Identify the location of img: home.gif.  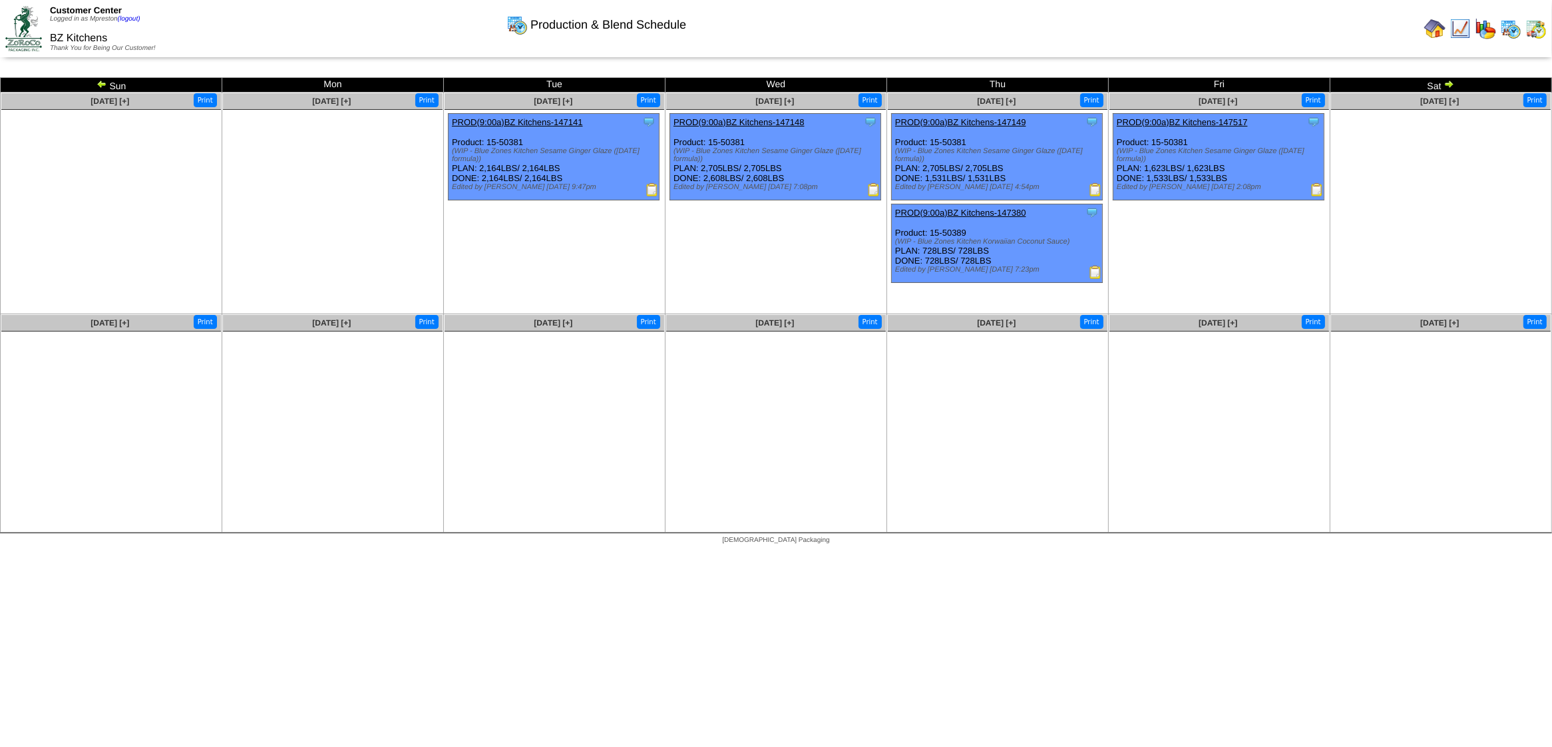
(1435, 29).